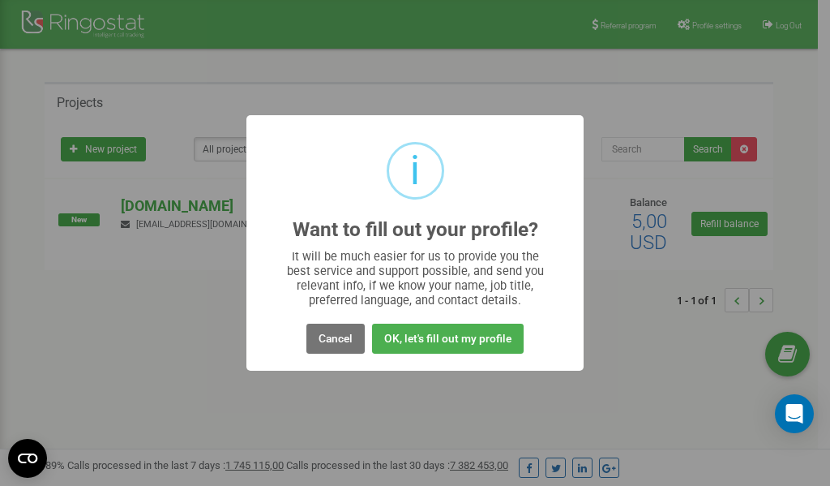 This screenshot has height=486, width=830. I want to click on button: Open CMP widget, so click(28, 458).